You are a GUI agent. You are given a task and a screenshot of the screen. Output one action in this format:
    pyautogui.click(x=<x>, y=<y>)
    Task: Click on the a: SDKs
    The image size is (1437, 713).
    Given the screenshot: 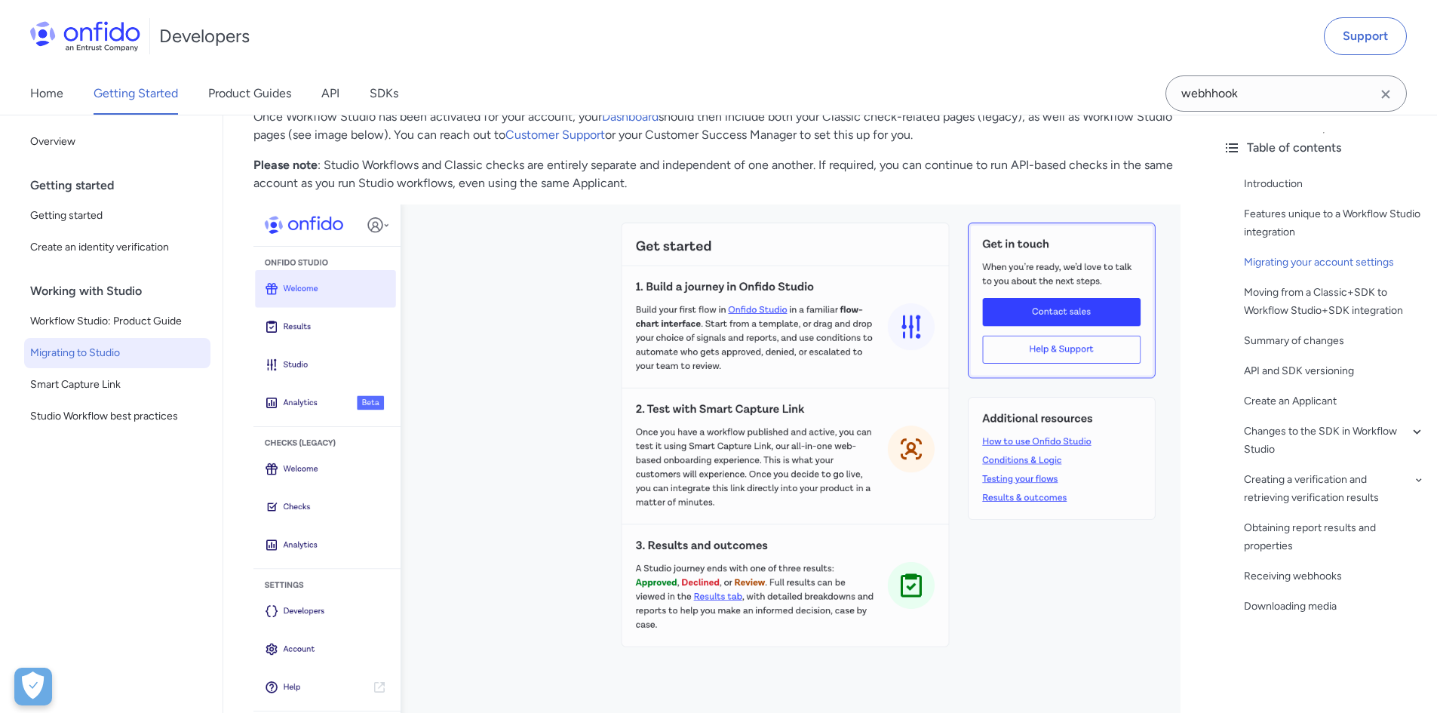 What is the action you would take?
    pyautogui.click(x=384, y=94)
    